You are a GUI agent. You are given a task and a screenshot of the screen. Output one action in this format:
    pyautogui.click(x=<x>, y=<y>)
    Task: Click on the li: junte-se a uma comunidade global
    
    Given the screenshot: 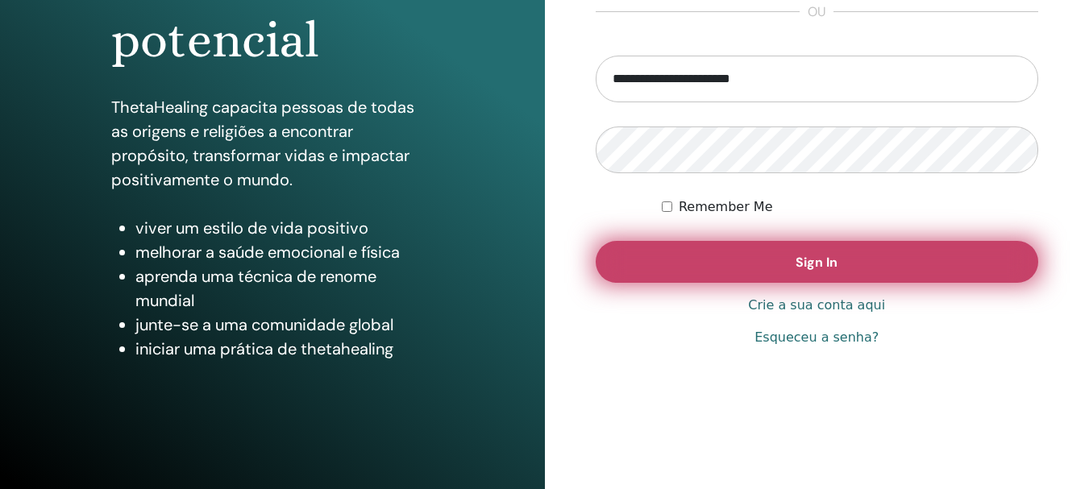 What is the action you would take?
    pyautogui.click(x=285, y=325)
    